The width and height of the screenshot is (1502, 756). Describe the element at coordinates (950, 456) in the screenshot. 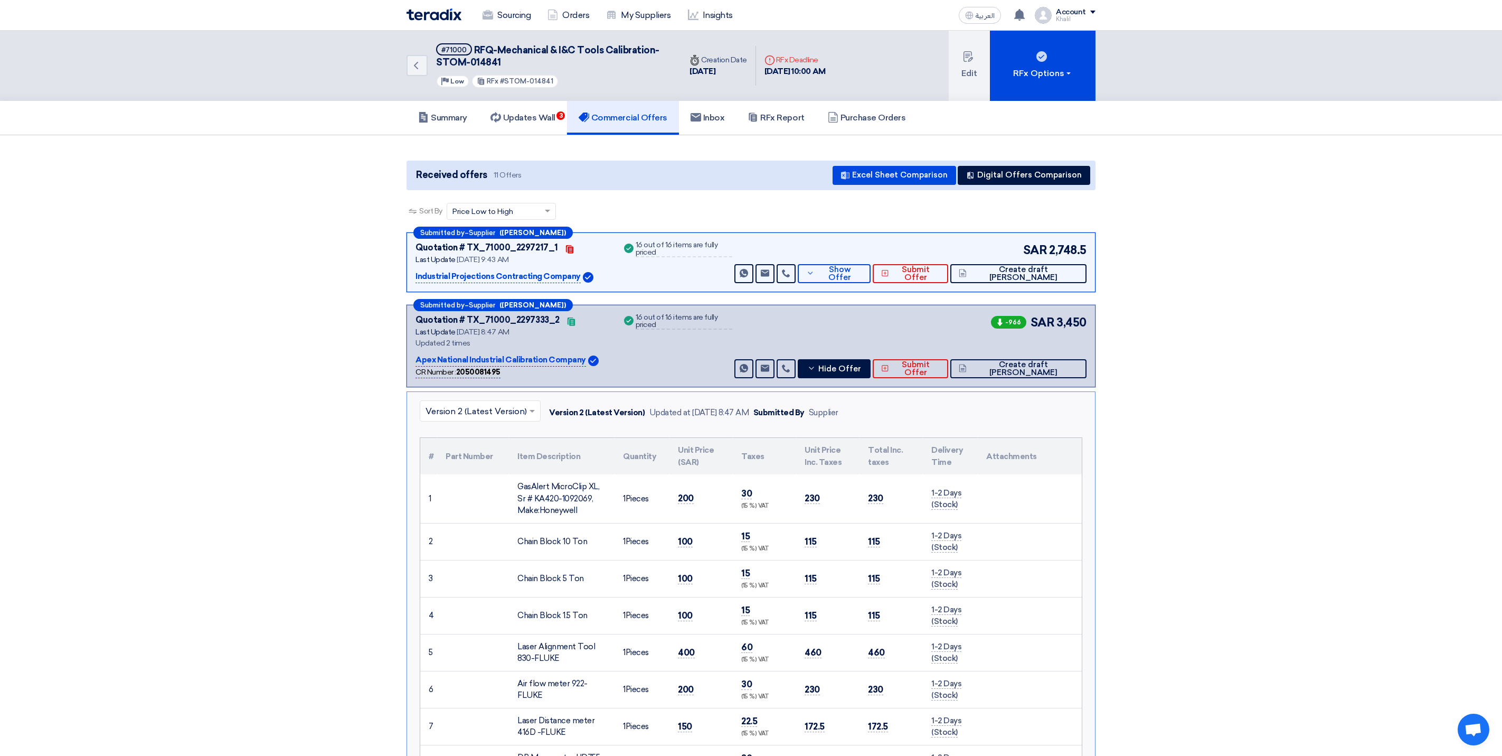

I see `th: Delivery Time` at that location.